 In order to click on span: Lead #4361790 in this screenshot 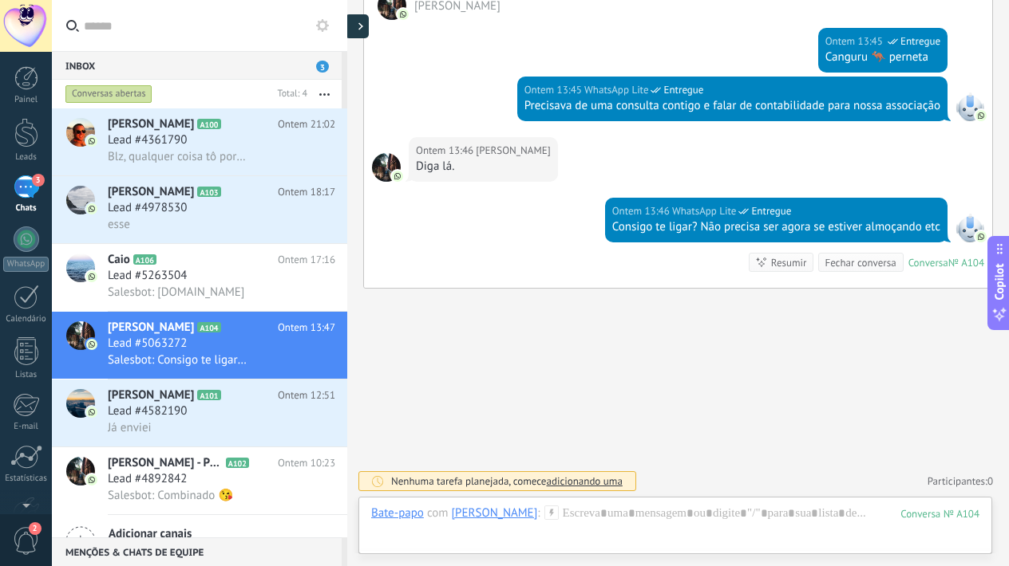, I will do `click(147, 140)`.